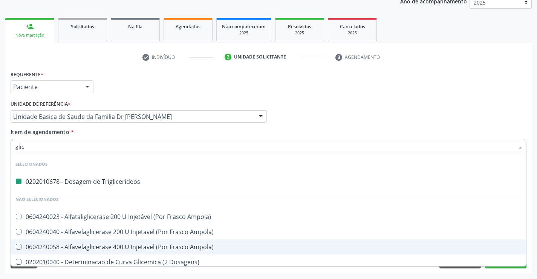 The height and width of the screenshot is (279, 537). I want to click on div: Unidade solicitante, so click(260, 57).